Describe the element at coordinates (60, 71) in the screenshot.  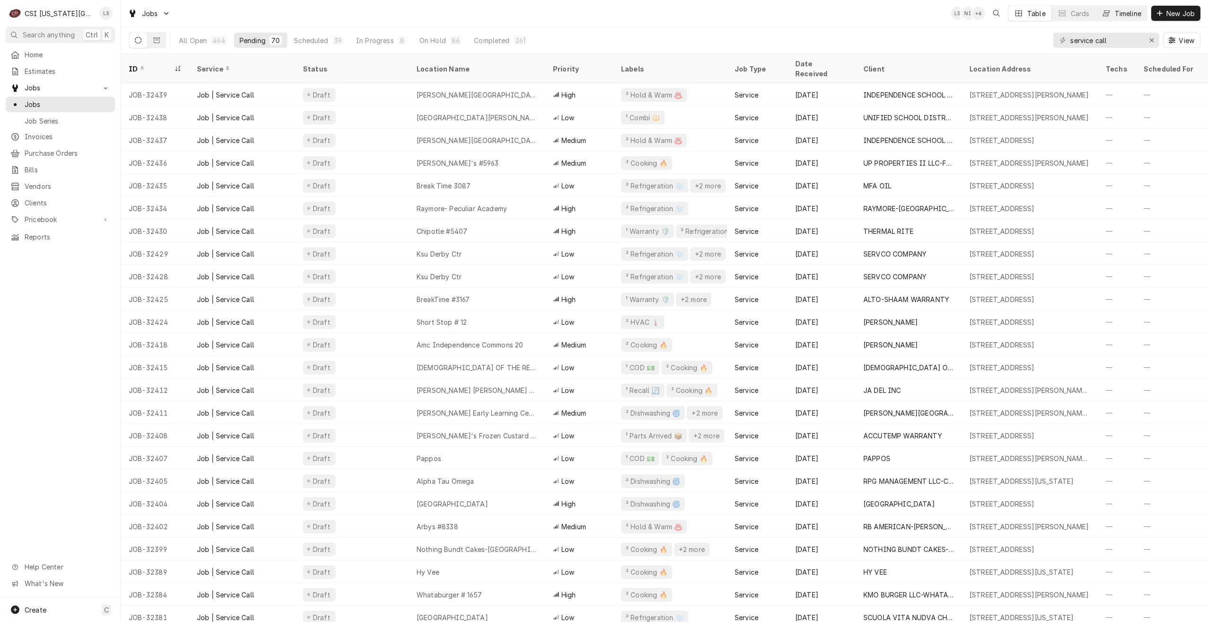
I see `a: Estimates` at that location.